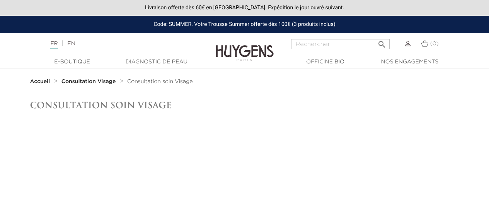 The width and height of the screenshot is (489, 213). What do you see at coordinates (245, 47) in the screenshot?
I see `img: Huygens` at bounding box center [245, 47].